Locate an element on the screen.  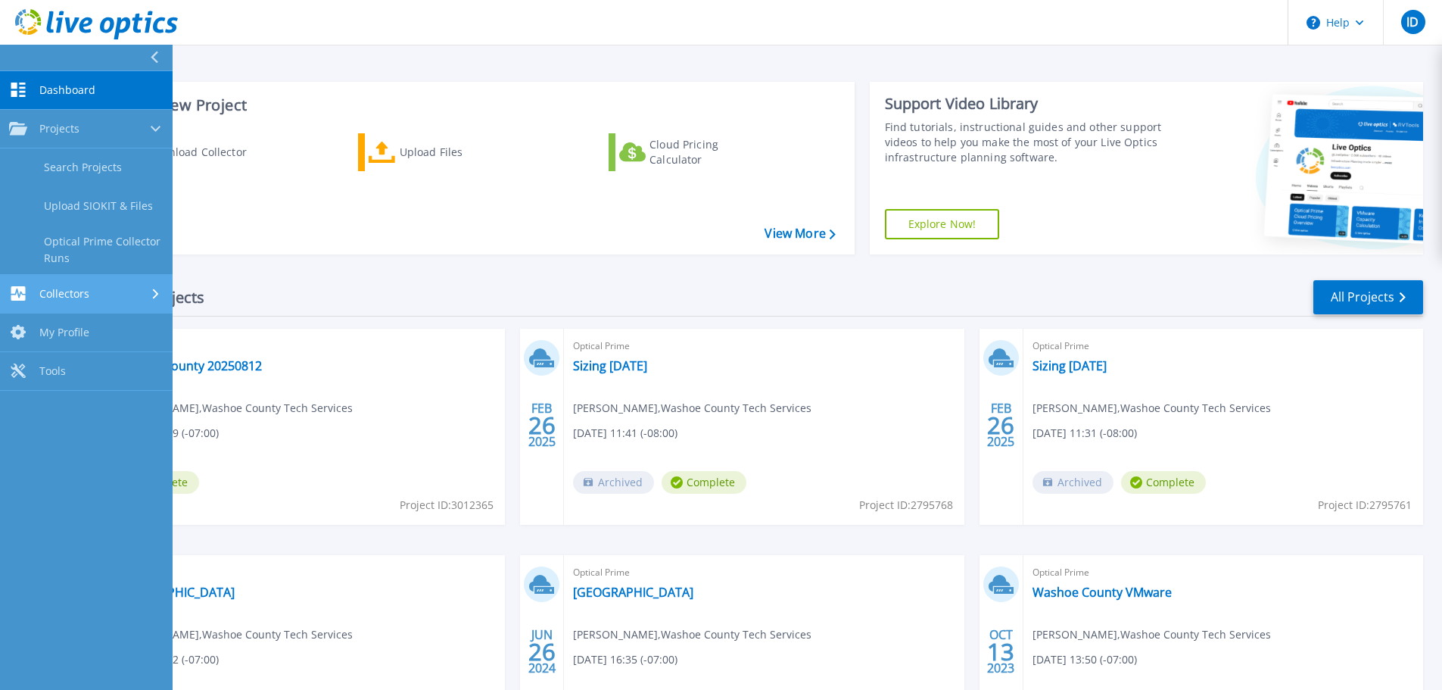
div: Support Video Library is located at coordinates (1026, 104).